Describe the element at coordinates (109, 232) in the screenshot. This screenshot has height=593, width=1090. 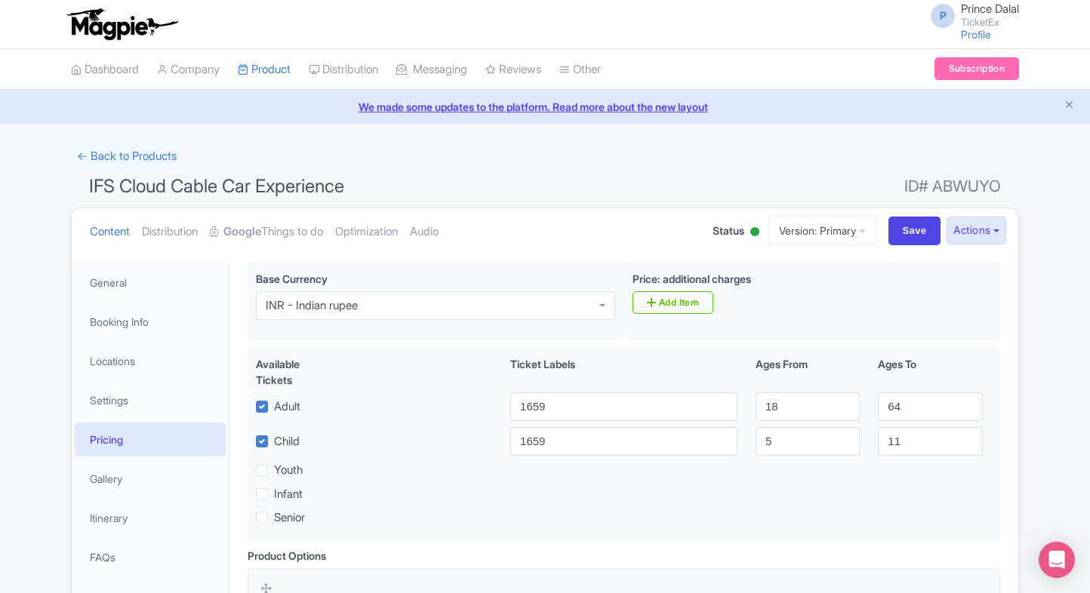
I see `a: Content` at that location.